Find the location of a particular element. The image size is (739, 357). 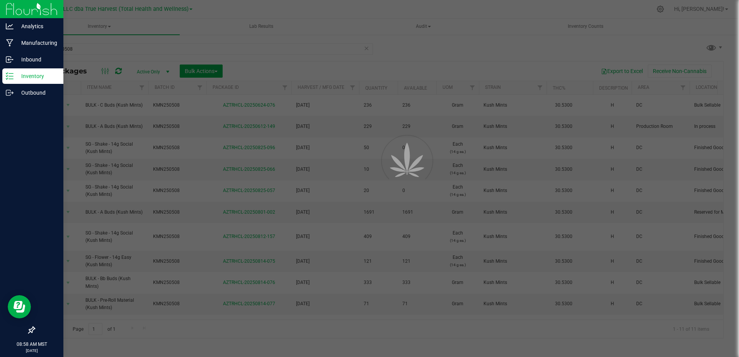

inline-svg: Outbound is located at coordinates (10, 93).